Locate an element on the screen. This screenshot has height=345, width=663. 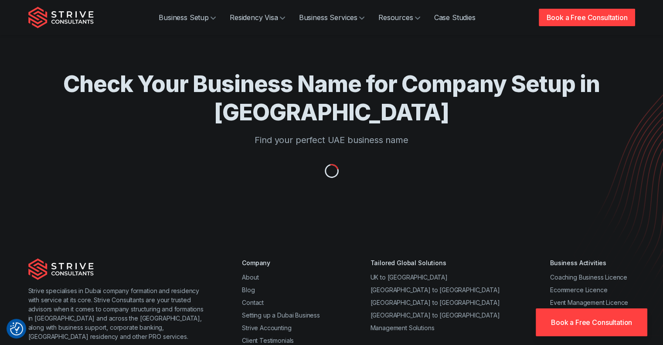
div: Tailored Global Solutions is located at coordinates (435, 263).